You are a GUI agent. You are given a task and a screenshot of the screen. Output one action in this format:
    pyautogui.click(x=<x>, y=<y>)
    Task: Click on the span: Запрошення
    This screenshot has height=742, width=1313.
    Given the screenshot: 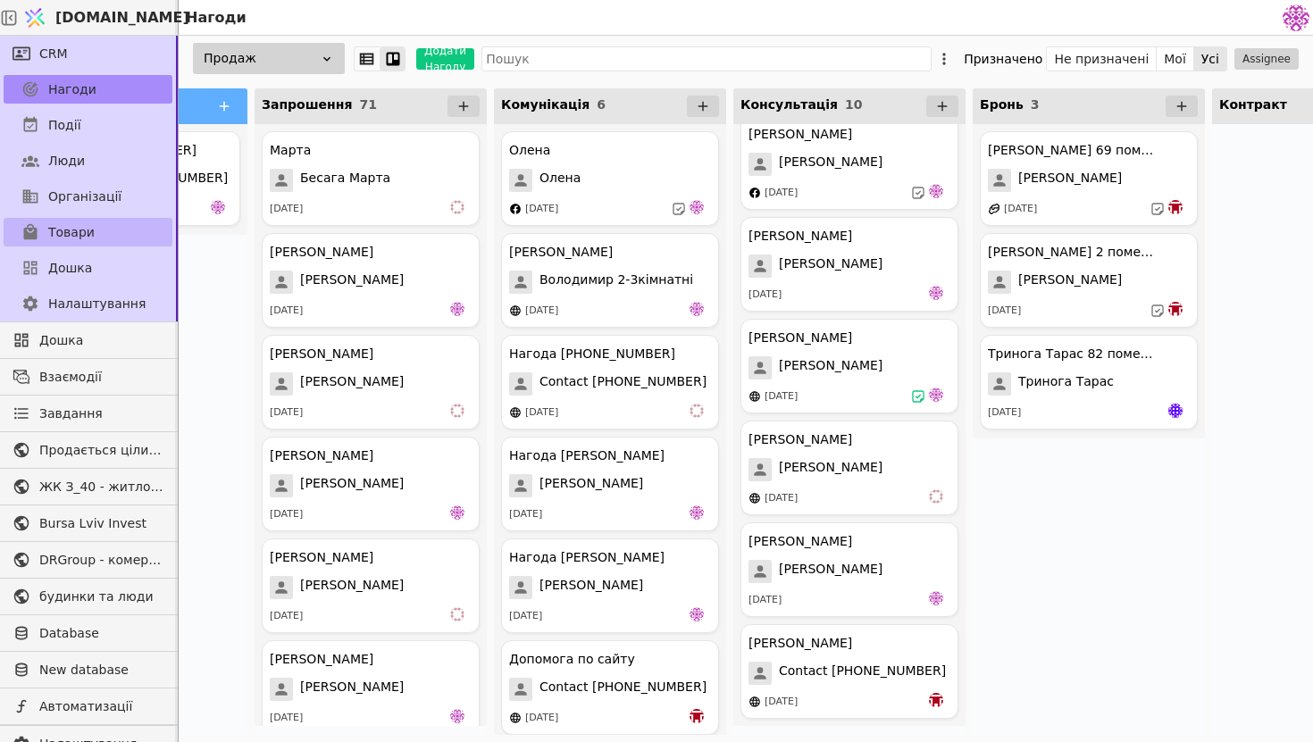 What is the action you would take?
    pyautogui.click(x=306, y=105)
    